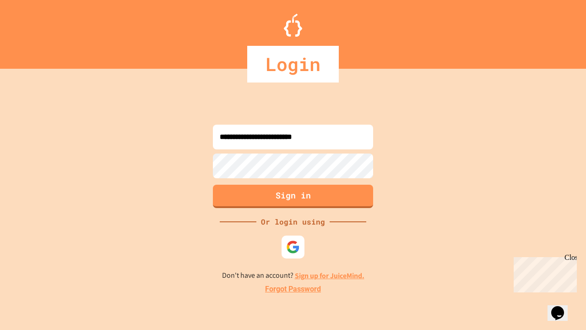  Describe the element at coordinates (293, 222) in the screenshot. I see `div: Or login using` at that location.